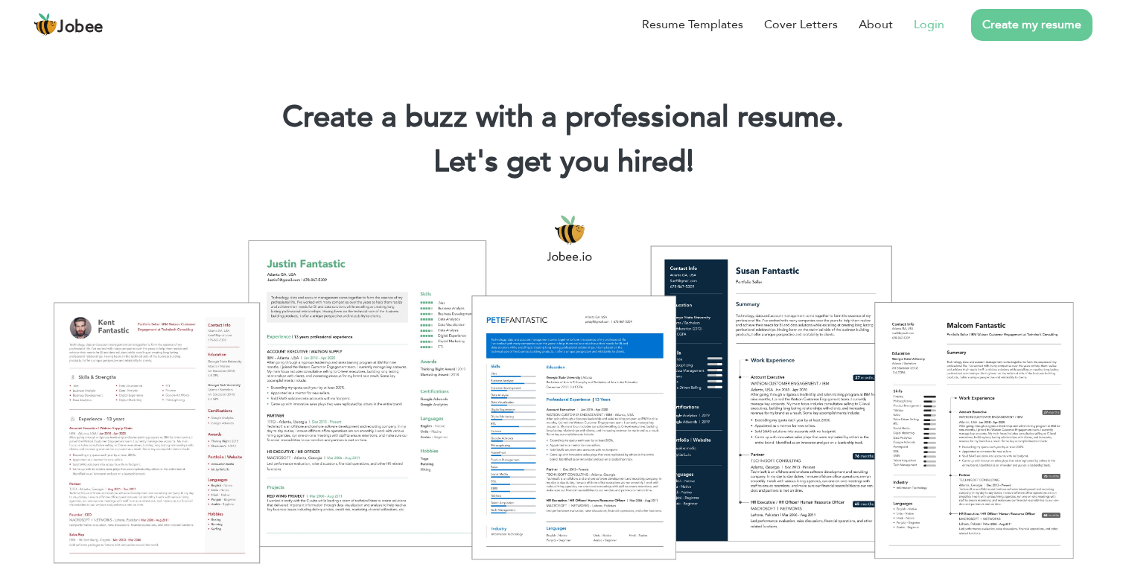  What do you see at coordinates (1031, 25) in the screenshot?
I see `a: Create my resume` at bounding box center [1031, 25].